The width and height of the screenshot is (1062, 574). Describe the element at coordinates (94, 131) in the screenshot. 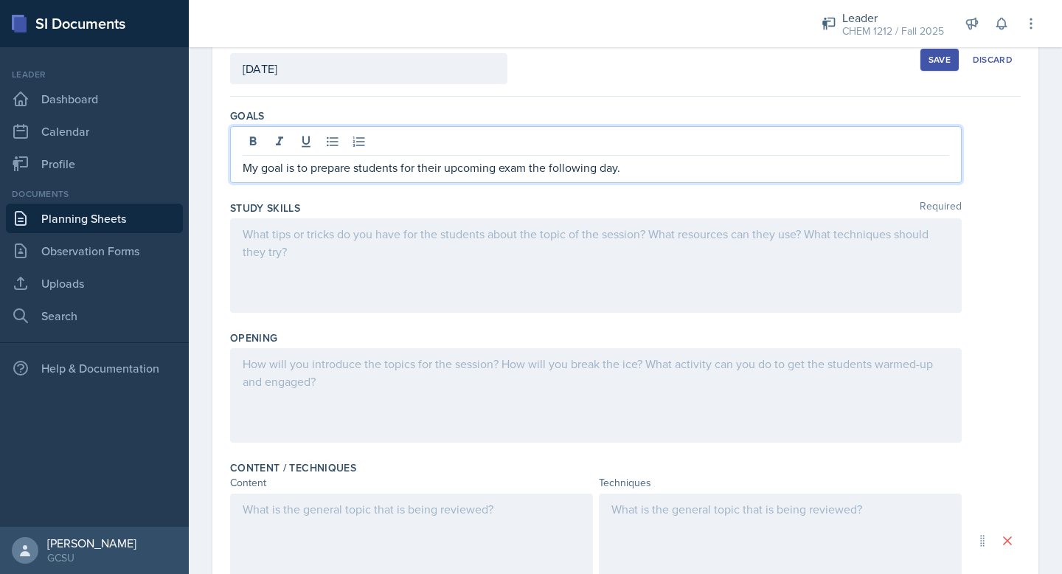

I see `a: Calendar` at that location.